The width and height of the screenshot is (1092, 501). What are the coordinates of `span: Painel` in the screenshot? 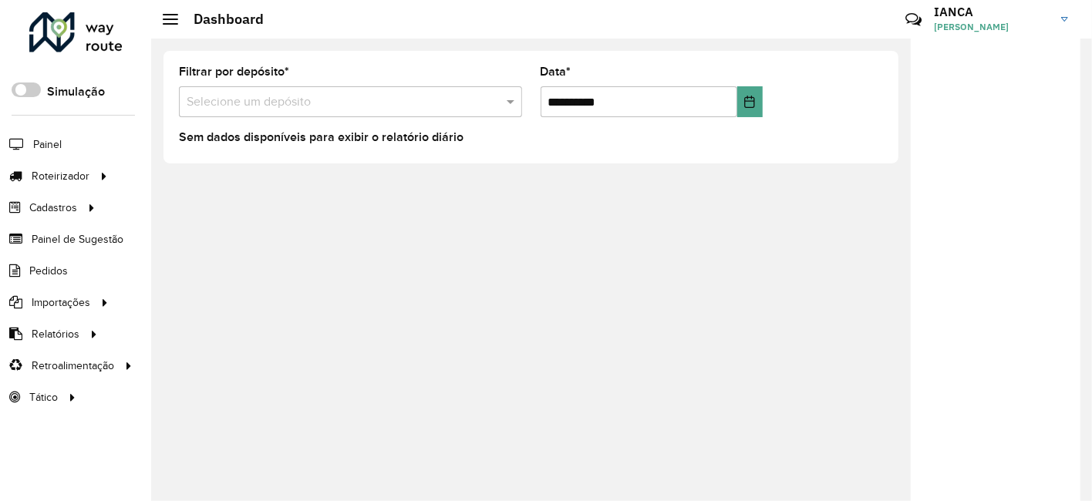 It's located at (47, 144).